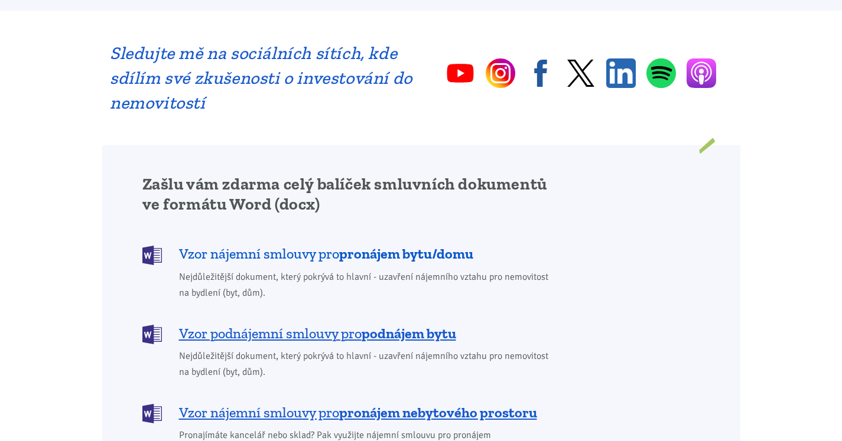 This screenshot has height=441, width=842. Describe the element at coordinates (349, 333) in the screenshot. I see `a: Vzor podnájemní smlouvy propodnájem bytu` at that location.